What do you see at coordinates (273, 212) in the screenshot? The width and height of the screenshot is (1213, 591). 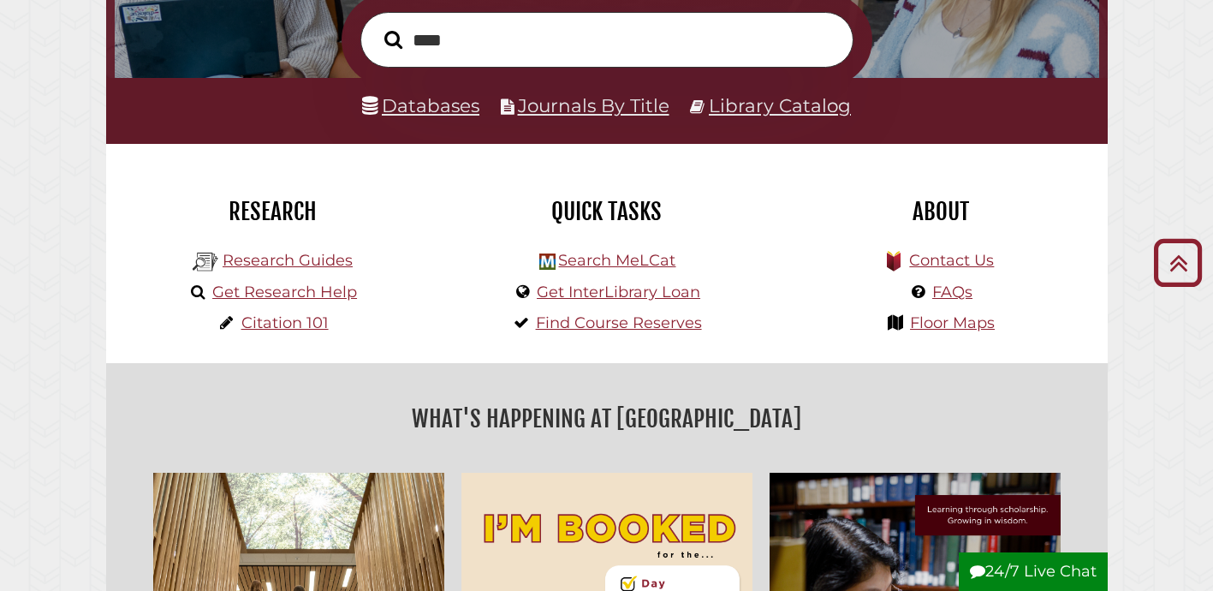 I see `h2: Research` at bounding box center [273, 212].